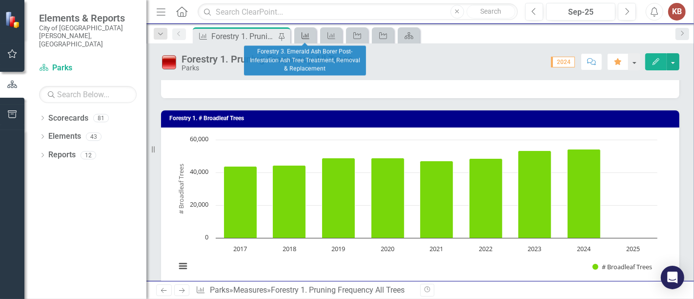 Image resolution: width=694 pixels, height=299 pixels. What do you see at coordinates (68, 118) in the screenshot?
I see `a: Scorecards` at bounding box center [68, 118].